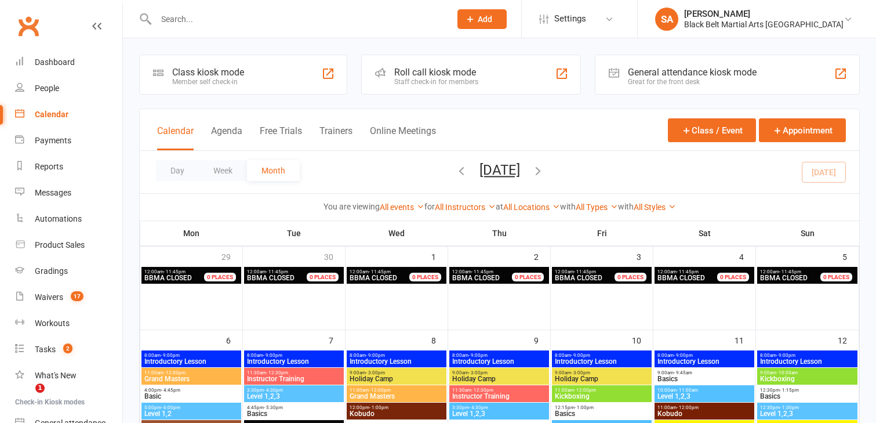 This screenshot has height=423, width=876. Describe the element at coordinates (436, 72) in the screenshot. I see `div: Roll call kiosk mode` at that location.